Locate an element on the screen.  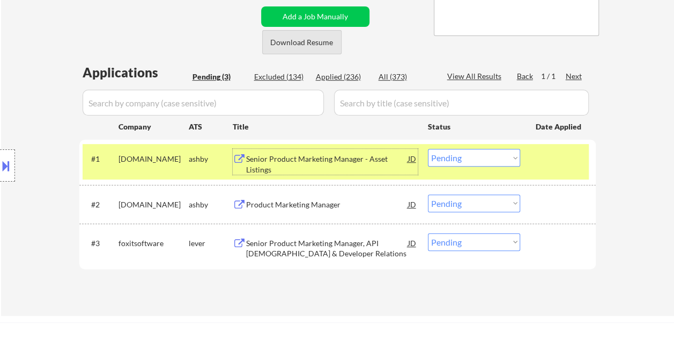
div: lever is located at coordinates (211, 243).